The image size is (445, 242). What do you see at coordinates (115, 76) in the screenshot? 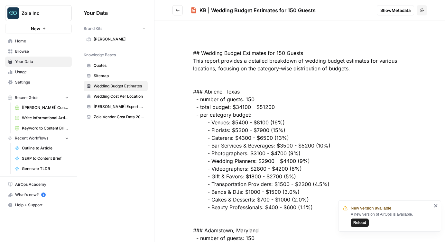
I see `a: Sitemap` at bounding box center [115, 76].